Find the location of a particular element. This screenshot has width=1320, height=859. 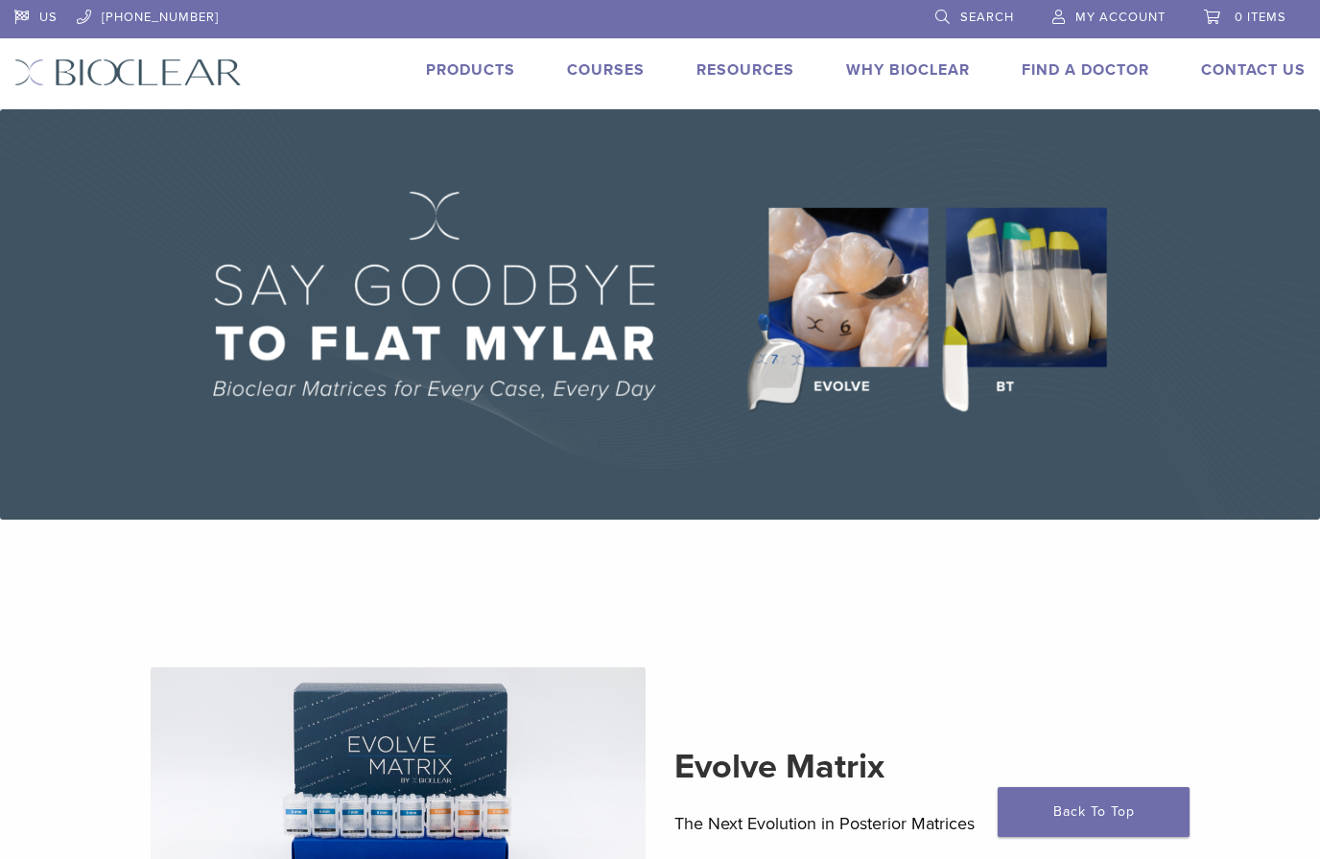

a: Back To Top is located at coordinates (1094, 812).